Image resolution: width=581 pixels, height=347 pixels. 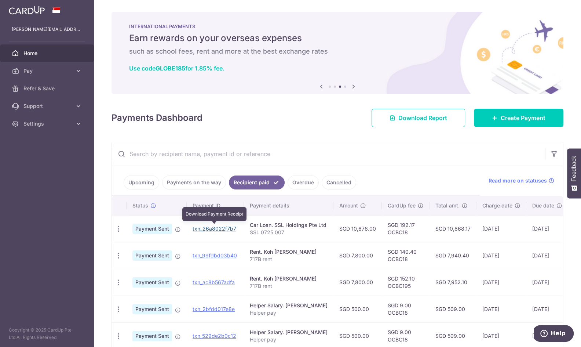 What do you see at coordinates (337, 51) in the screenshot?
I see `h6: such as school fees, rent and more at the best exchange rates` at bounding box center [337, 51].